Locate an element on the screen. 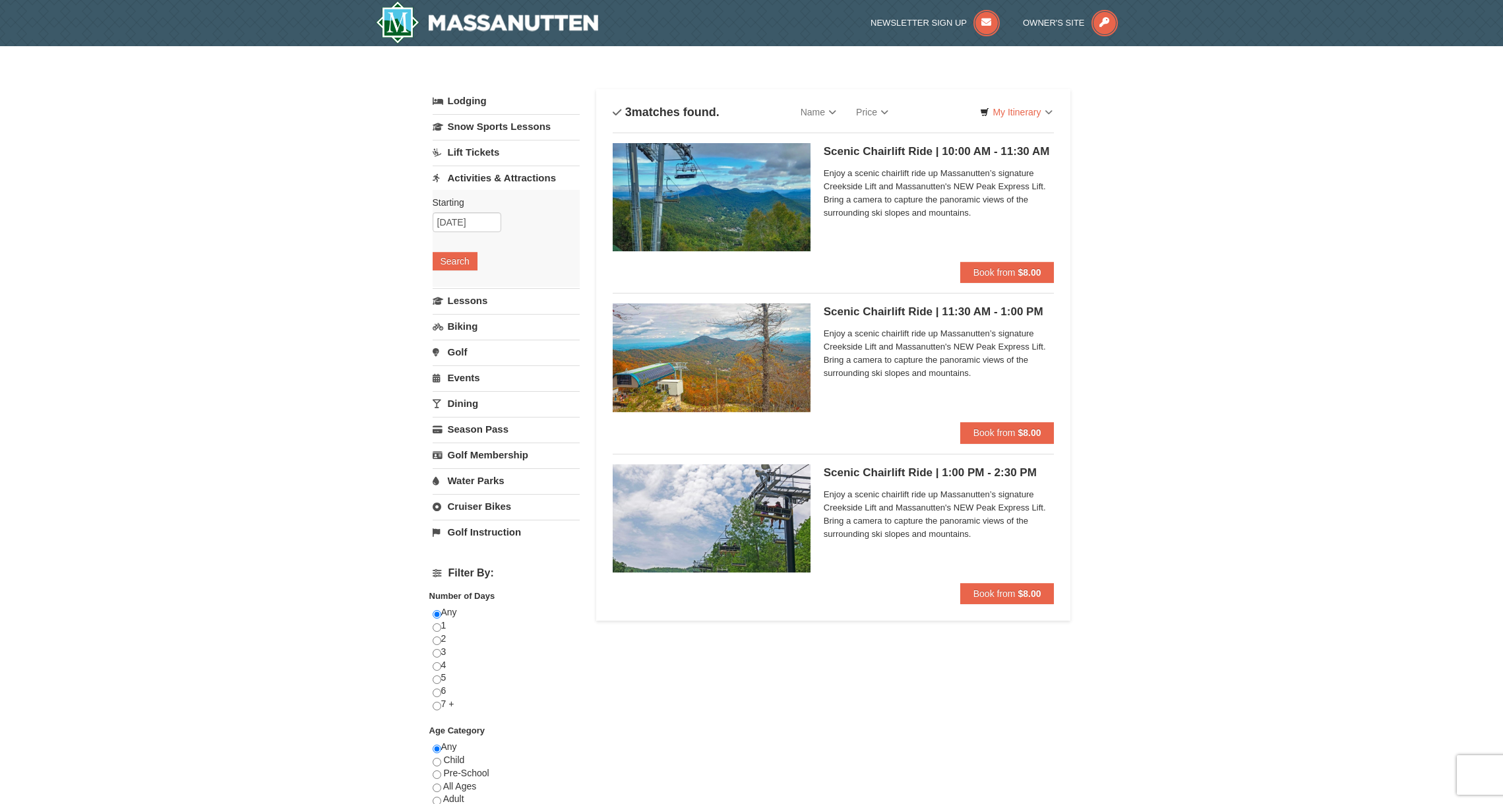  a: Snow Sports Lessons is located at coordinates (506, 126).